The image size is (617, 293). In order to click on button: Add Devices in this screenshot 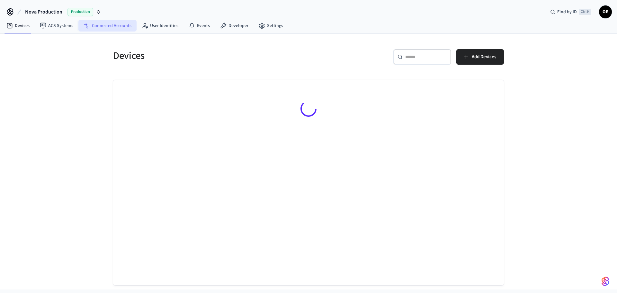, I will do `click(480, 57)`.